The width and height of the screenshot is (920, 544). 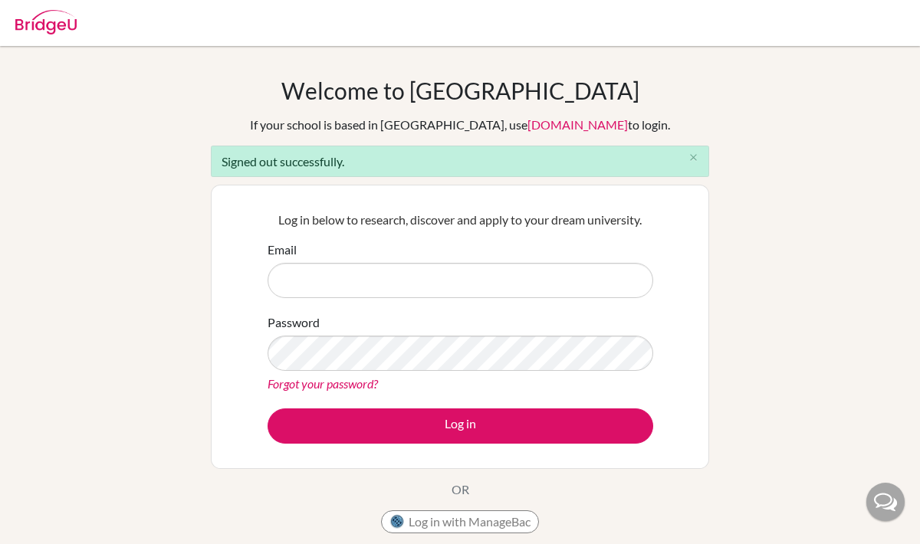 I want to click on label: Password, so click(x=294, y=323).